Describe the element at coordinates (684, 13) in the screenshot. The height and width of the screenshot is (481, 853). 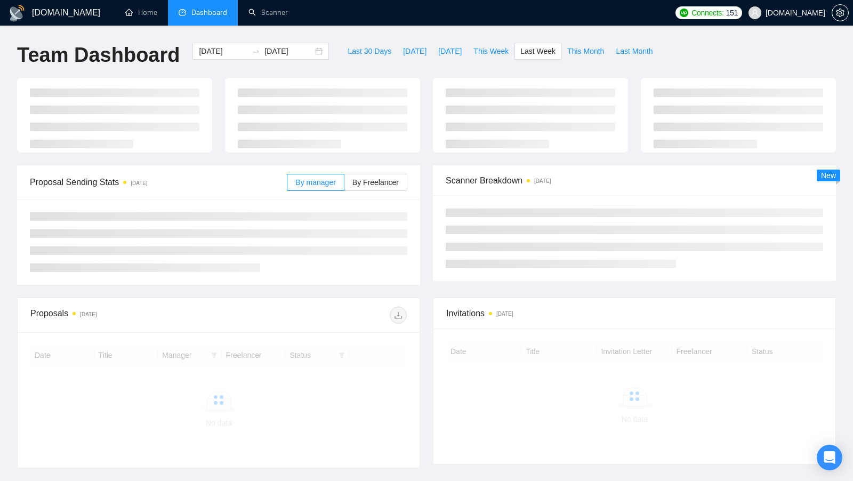
I see `img: upwork-logo.png` at that location.